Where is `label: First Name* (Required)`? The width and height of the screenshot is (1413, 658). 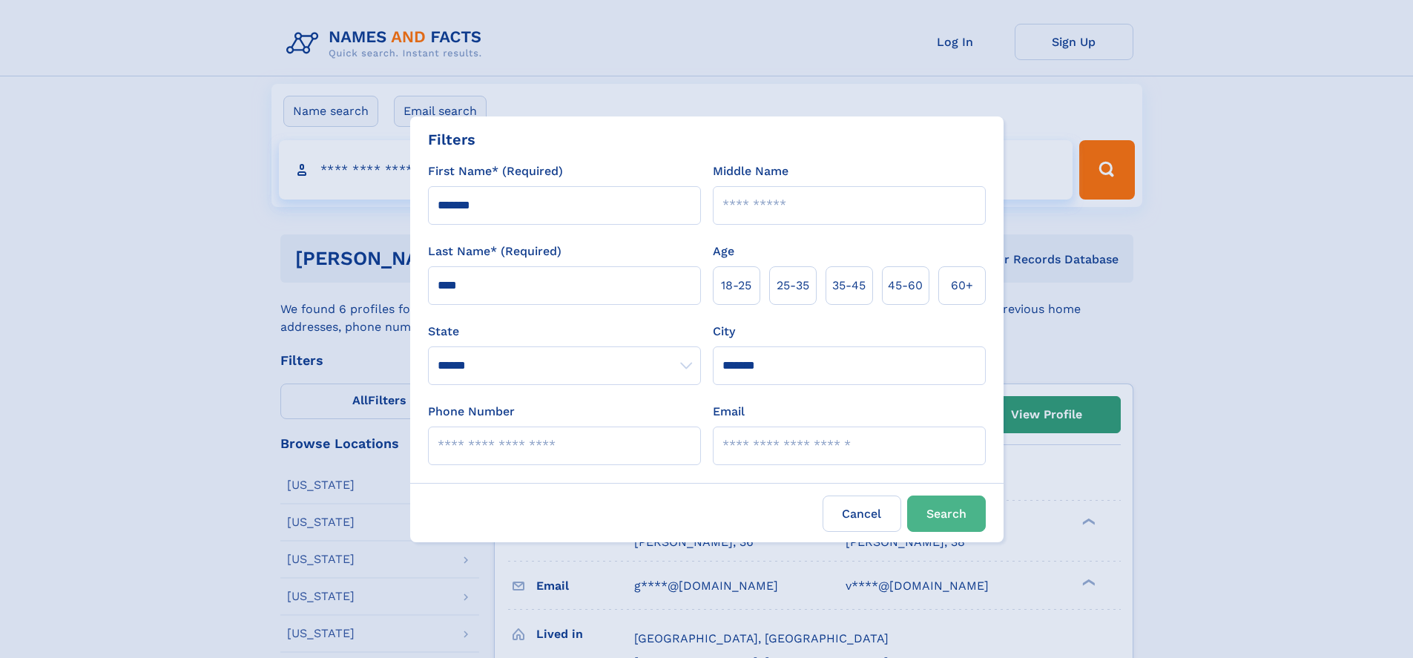 label: First Name* (Required) is located at coordinates (495, 171).